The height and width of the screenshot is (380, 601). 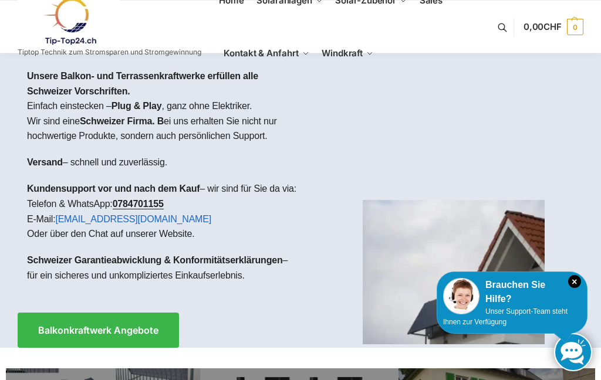 What do you see at coordinates (98, 330) in the screenshot?
I see `span: Balkonkraftwerk Angebote` at bounding box center [98, 330].